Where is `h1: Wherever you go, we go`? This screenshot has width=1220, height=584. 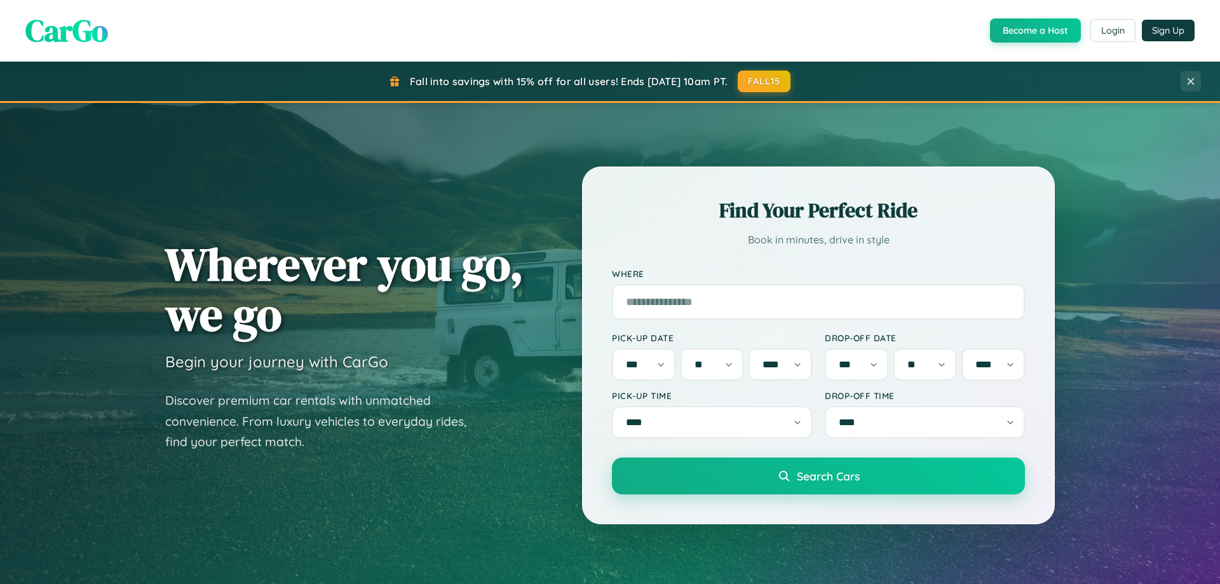
h1: Wherever you go, we go is located at coordinates (344, 289).